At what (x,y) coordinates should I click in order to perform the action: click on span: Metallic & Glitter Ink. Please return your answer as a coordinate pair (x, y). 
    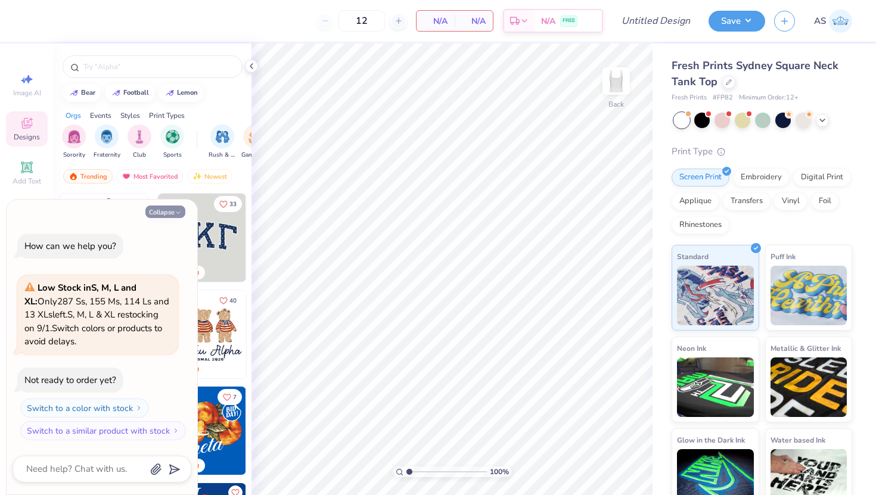
    Looking at the image, I should click on (805, 348).